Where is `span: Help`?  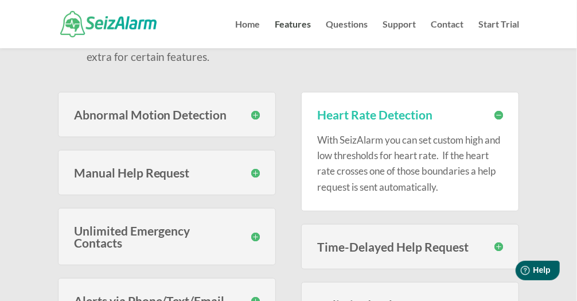
span: Help is located at coordinates (67, 14).